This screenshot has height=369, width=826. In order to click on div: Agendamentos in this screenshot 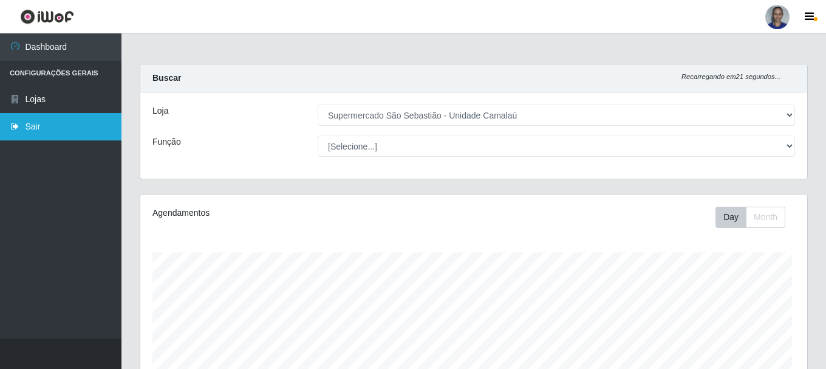, I will do `click(281, 213)`.